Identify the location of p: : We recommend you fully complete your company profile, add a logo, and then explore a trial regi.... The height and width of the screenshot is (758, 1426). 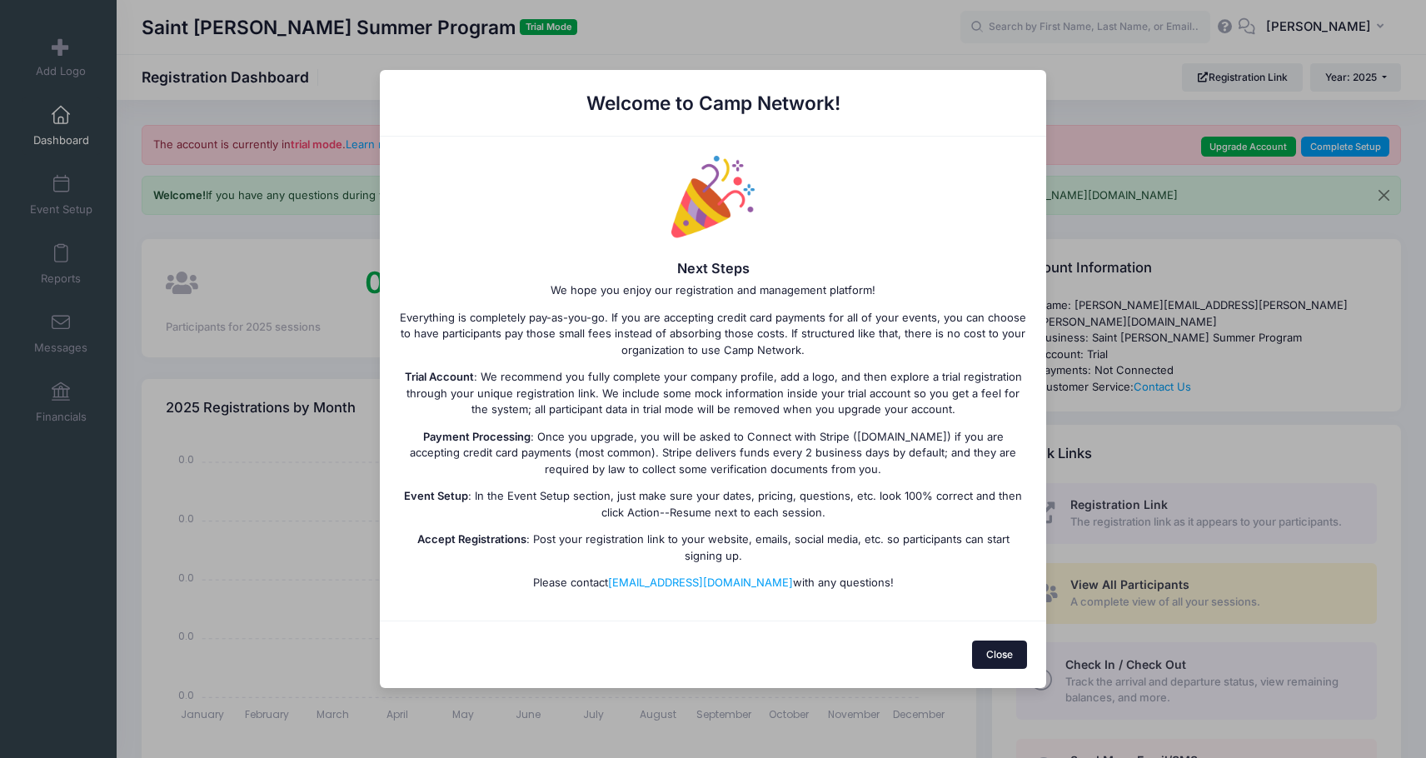
(713, 393).